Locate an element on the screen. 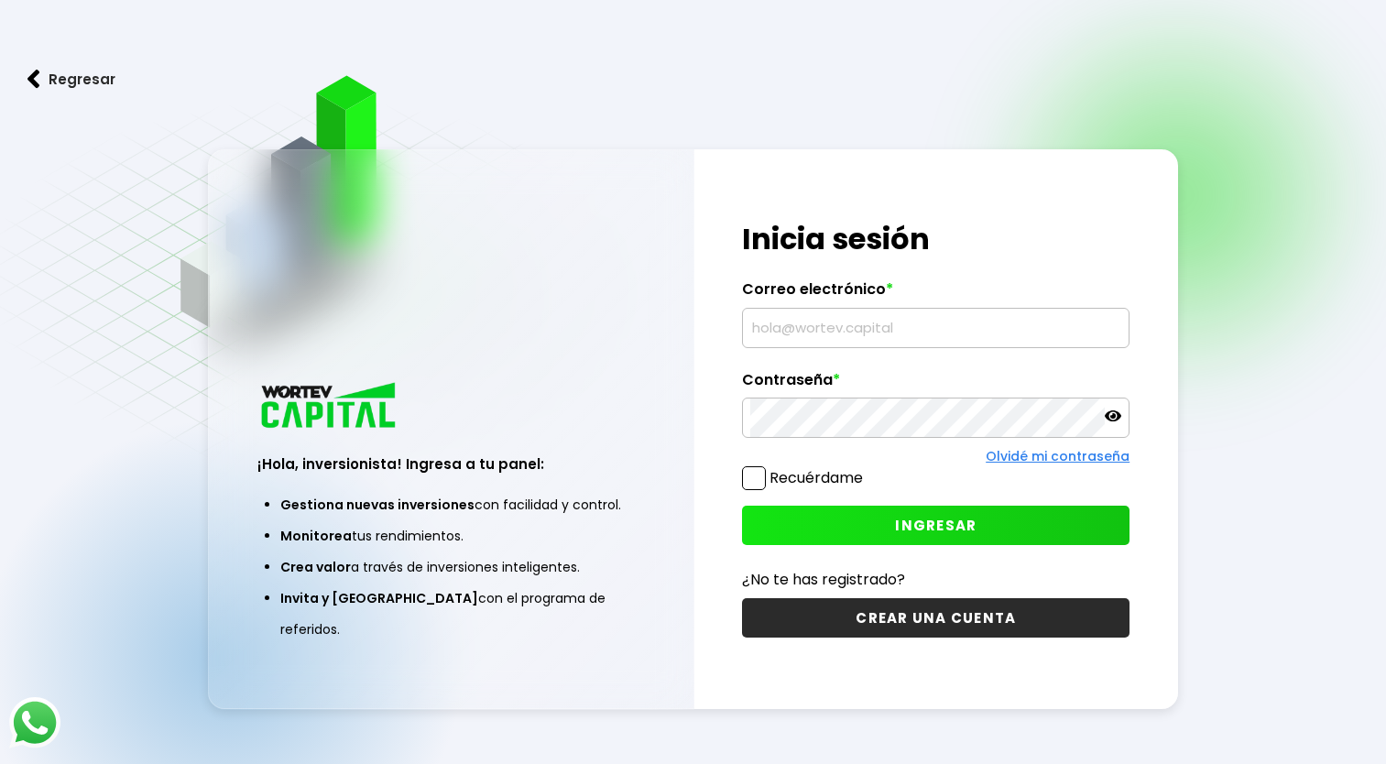 The image size is (1386, 764). img: logo_wortev_capital is located at coordinates (330, 407).